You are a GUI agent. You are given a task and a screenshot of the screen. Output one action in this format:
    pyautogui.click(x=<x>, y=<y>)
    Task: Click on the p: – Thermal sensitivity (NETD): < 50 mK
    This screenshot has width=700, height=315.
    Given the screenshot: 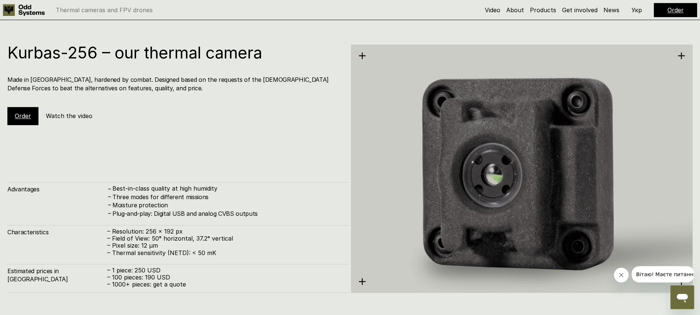 What is the action you would take?
    pyautogui.click(x=224, y=252)
    